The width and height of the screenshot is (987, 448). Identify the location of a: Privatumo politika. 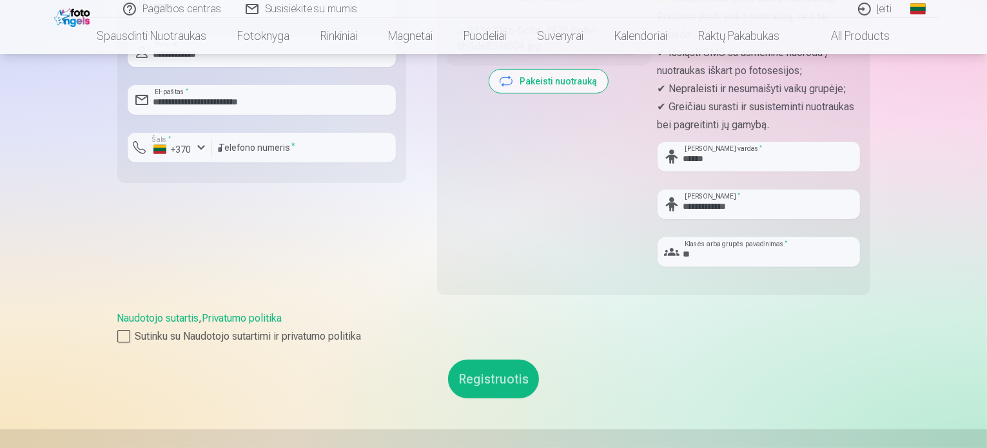
(242, 318).